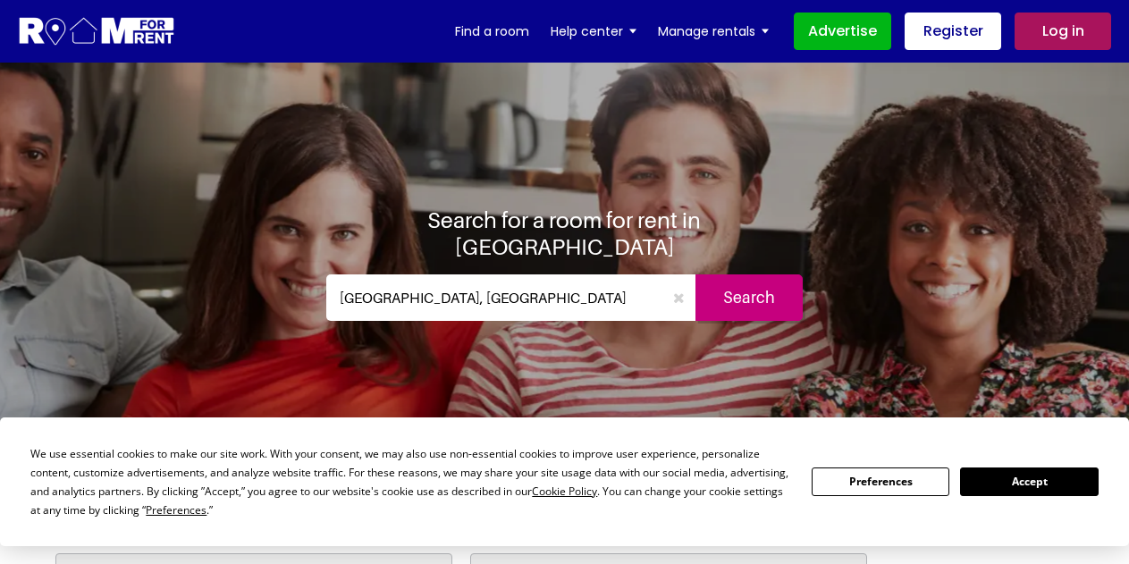 This screenshot has height=564, width=1129. What do you see at coordinates (713, 31) in the screenshot?
I see `a: Manage rentals` at bounding box center [713, 31].